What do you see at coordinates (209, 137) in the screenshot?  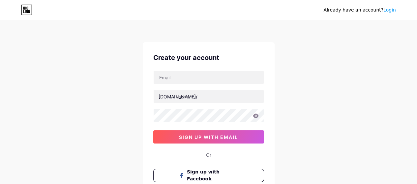 I see `button: sign up with email` at bounding box center [209, 137].